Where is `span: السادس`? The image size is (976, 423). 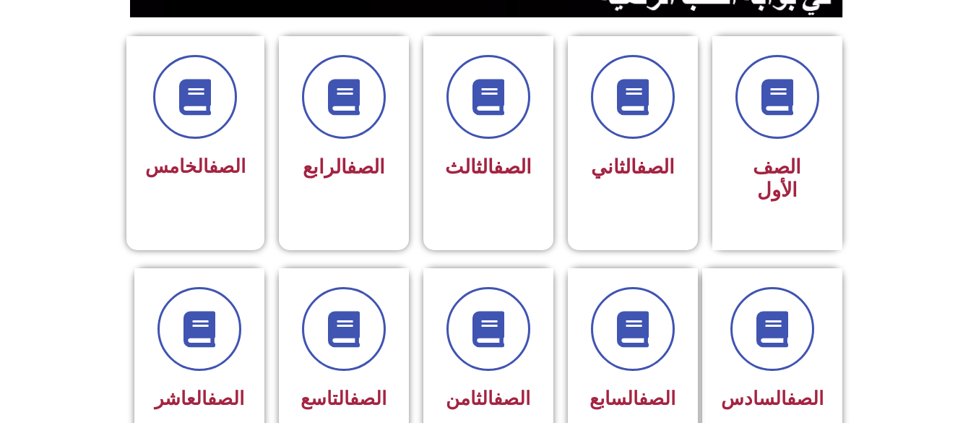
span: السادس is located at coordinates (773, 398).